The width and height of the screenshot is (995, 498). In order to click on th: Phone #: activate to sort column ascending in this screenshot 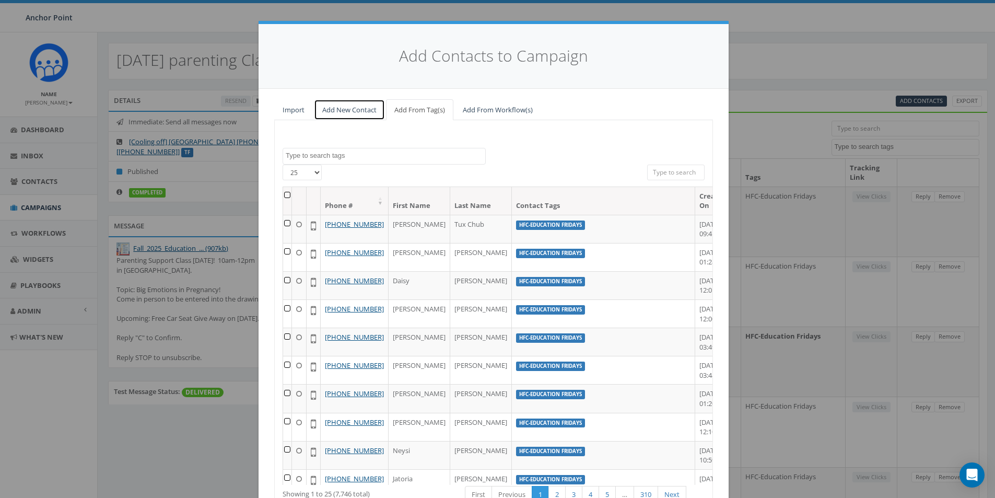, I will do `click(355, 201)`.